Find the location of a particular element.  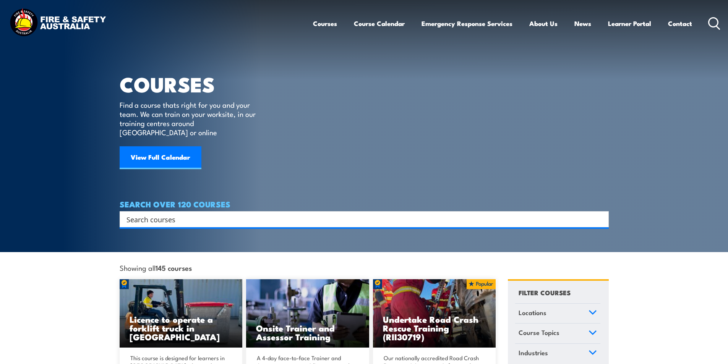

a: Locations is located at coordinates (558, 314).